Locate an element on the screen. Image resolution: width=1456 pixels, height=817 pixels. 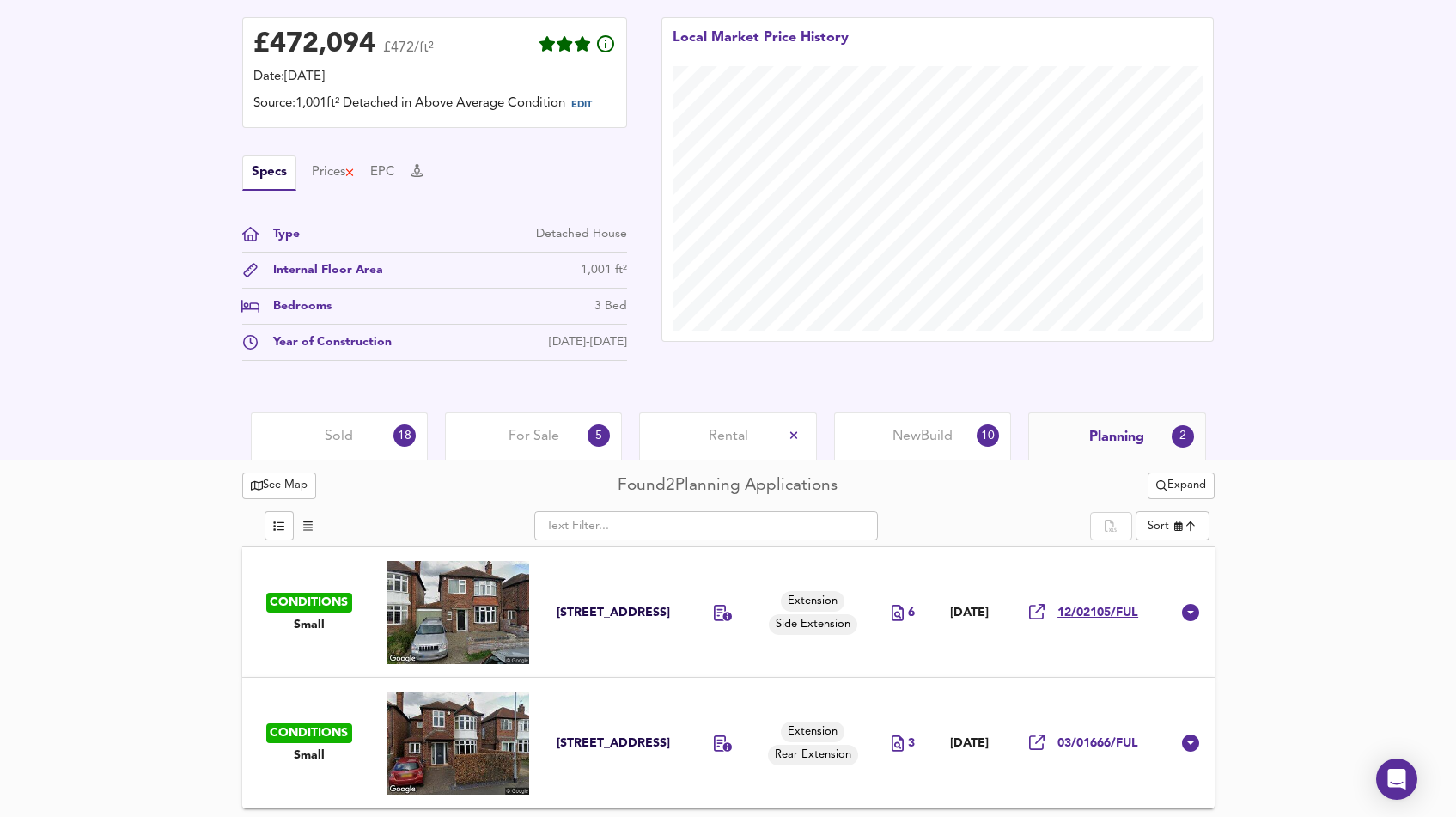
span: Planning is located at coordinates (1117, 438).